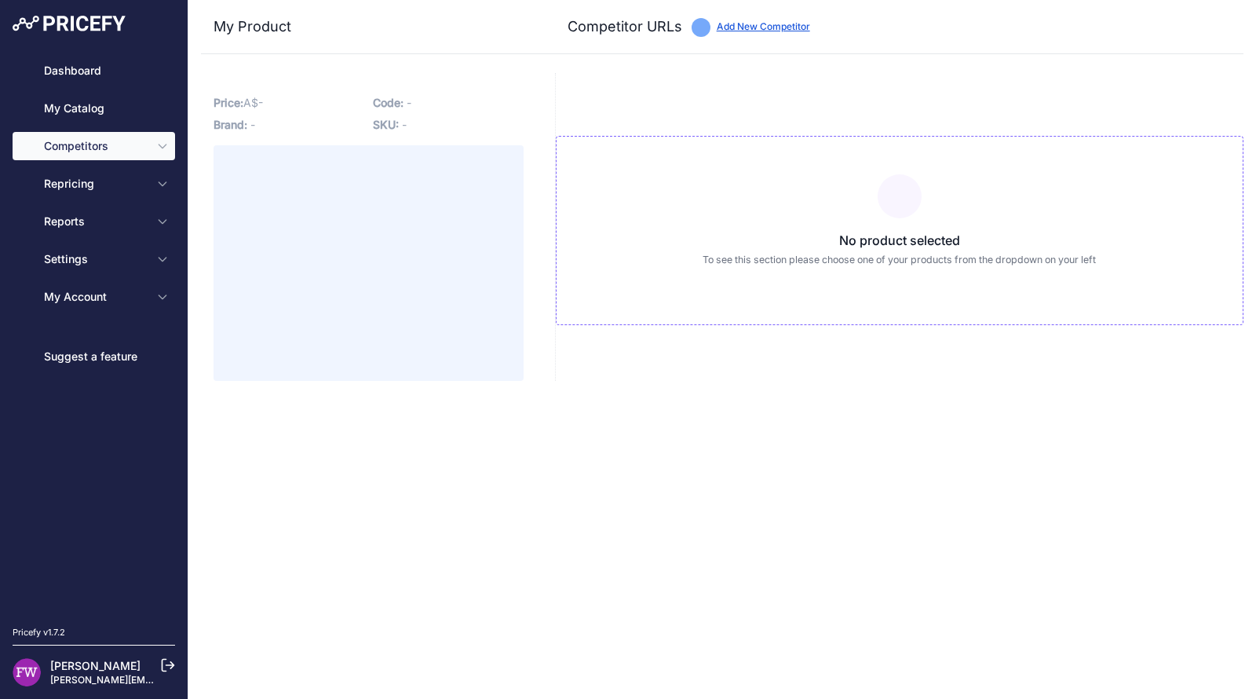 The image size is (1256, 699). I want to click on div: Pricefy v1.7.2, so click(38, 632).